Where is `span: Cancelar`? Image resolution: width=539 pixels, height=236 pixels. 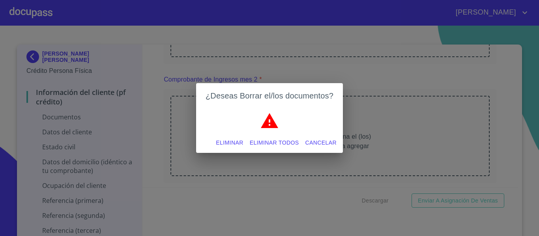 span: Cancelar is located at coordinates (321, 143).